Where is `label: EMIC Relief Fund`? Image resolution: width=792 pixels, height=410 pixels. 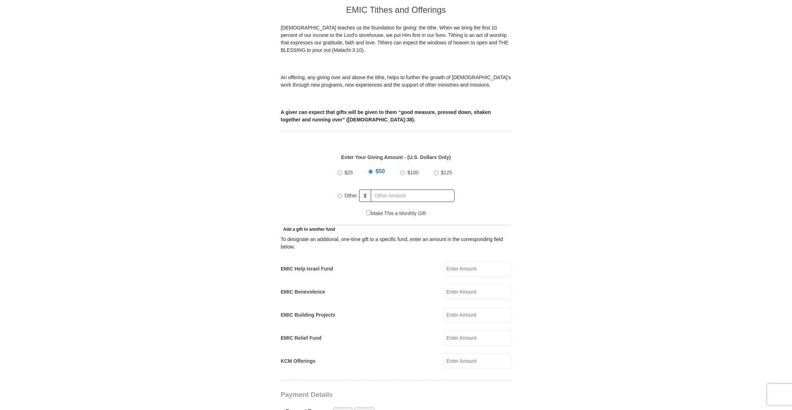 label: EMIC Relief Fund is located at coordinates (301, 338).